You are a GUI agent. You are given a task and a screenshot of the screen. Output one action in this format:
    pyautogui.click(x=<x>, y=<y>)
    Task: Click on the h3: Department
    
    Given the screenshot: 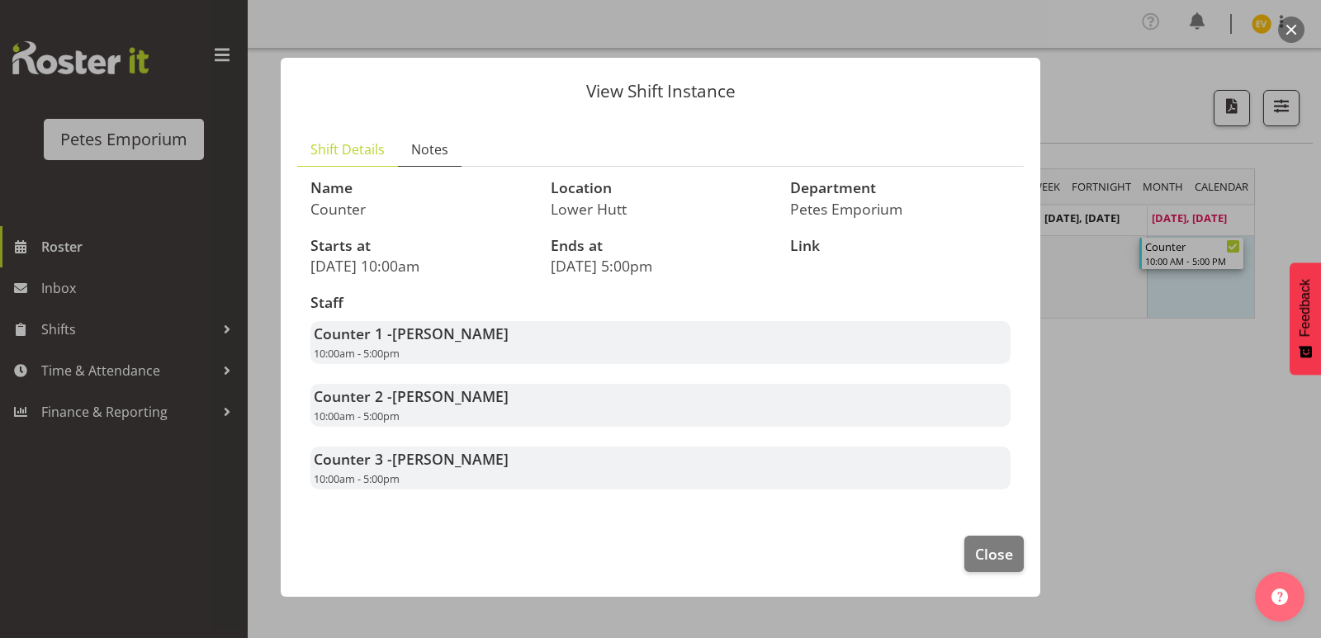 What is the action you would take?
    pyautogui.click(x=900, y=188)
    